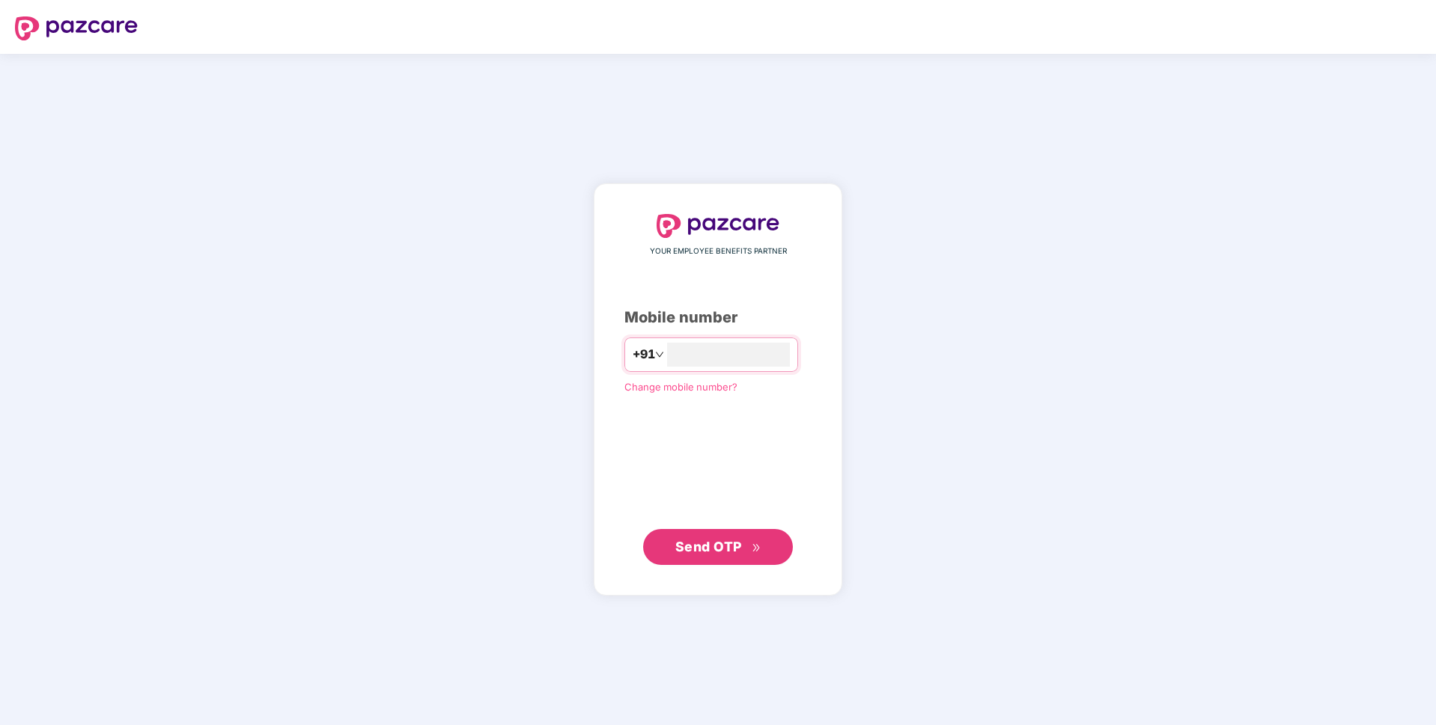 Image resolution: width=1436 pixels, height=725 pixels. I want to click on span: Send OTP, so click(708, 546).